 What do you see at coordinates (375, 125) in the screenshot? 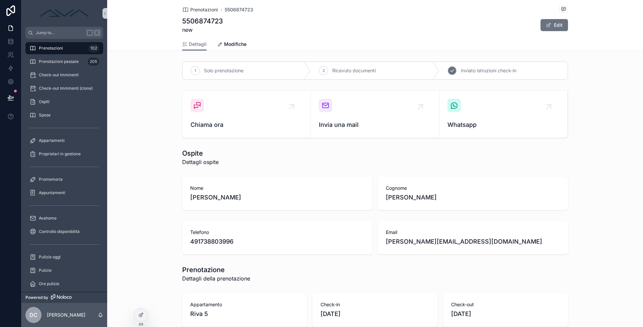
I see `span: Invia una mail` at bounding box center [375, 125].